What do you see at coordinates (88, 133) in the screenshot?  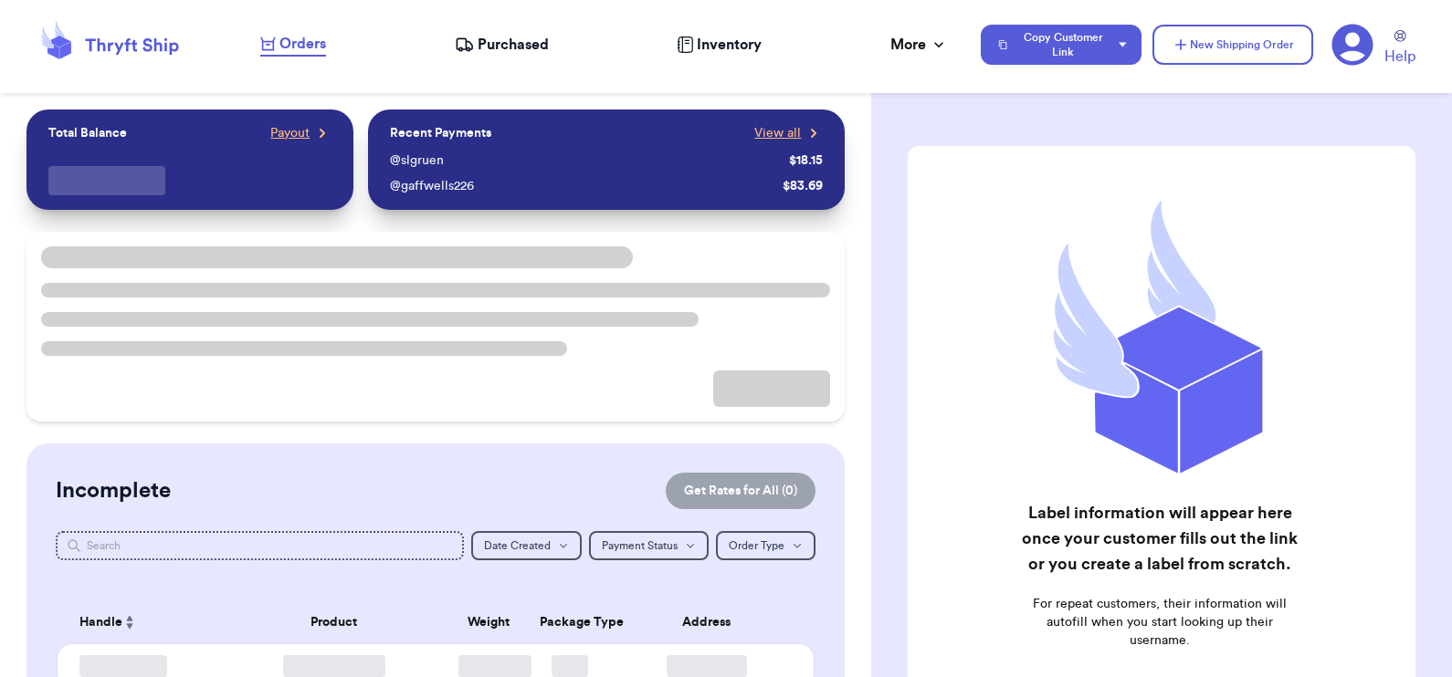 I see `p: Total Balance` at bounding box center [88, 133].